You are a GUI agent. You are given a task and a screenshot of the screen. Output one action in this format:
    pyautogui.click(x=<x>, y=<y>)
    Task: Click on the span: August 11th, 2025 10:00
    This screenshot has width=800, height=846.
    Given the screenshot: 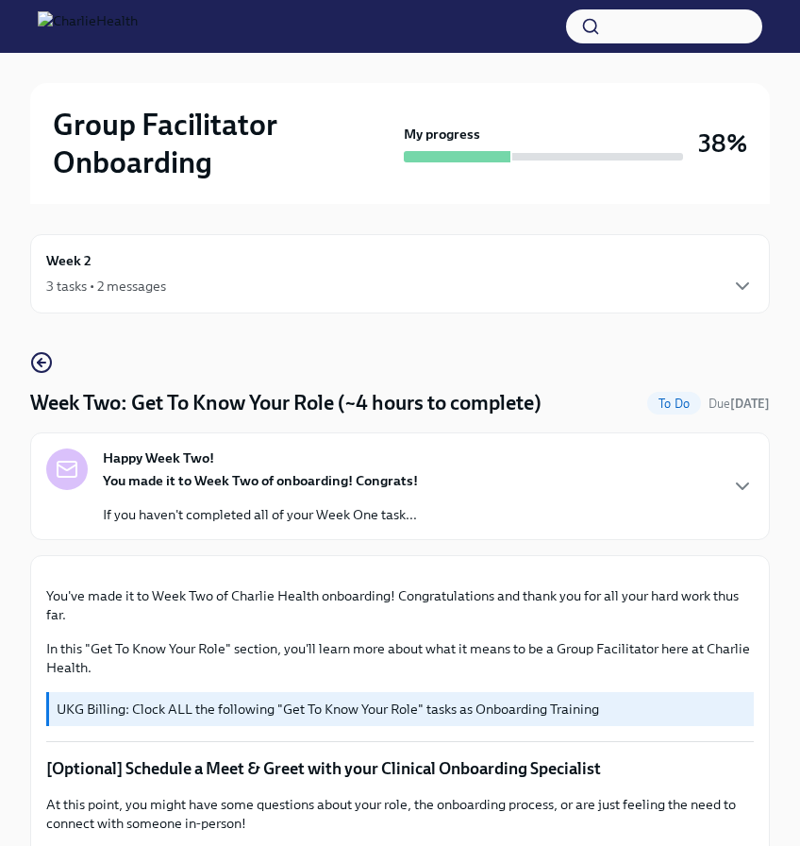 What is the action you would take?
    pyautogui.click(x=739, y=403)
    